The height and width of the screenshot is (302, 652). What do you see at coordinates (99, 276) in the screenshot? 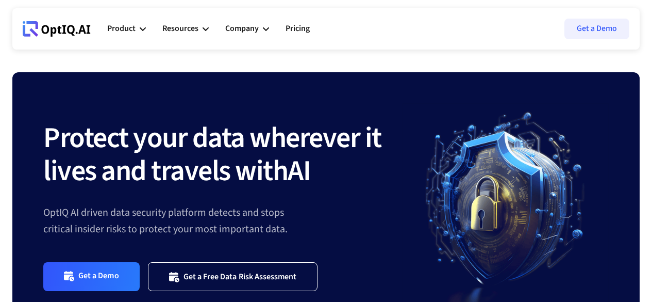
I see `div: Get a Demo` at bounding box center [99, 276].